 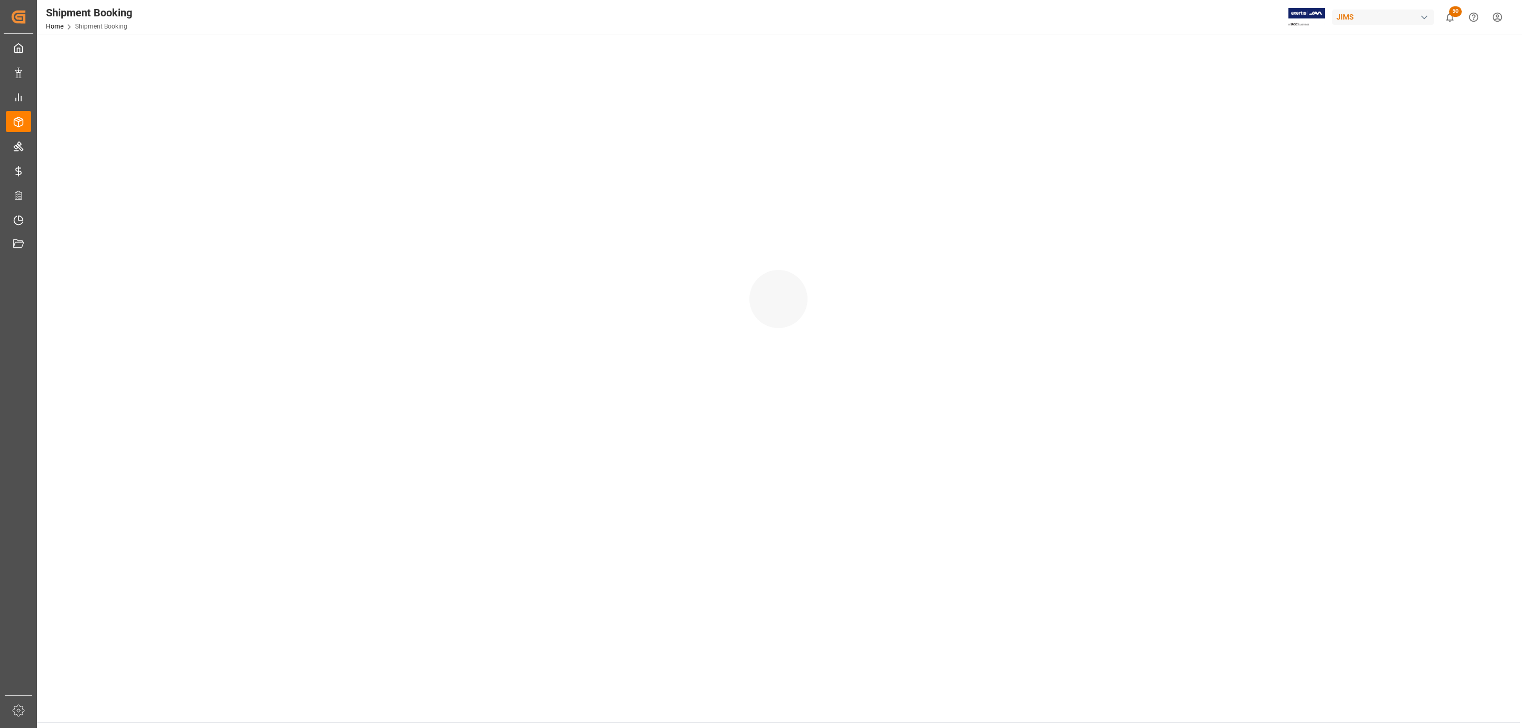 I want to click on div: JIMS, so click(x=1383, y=17).